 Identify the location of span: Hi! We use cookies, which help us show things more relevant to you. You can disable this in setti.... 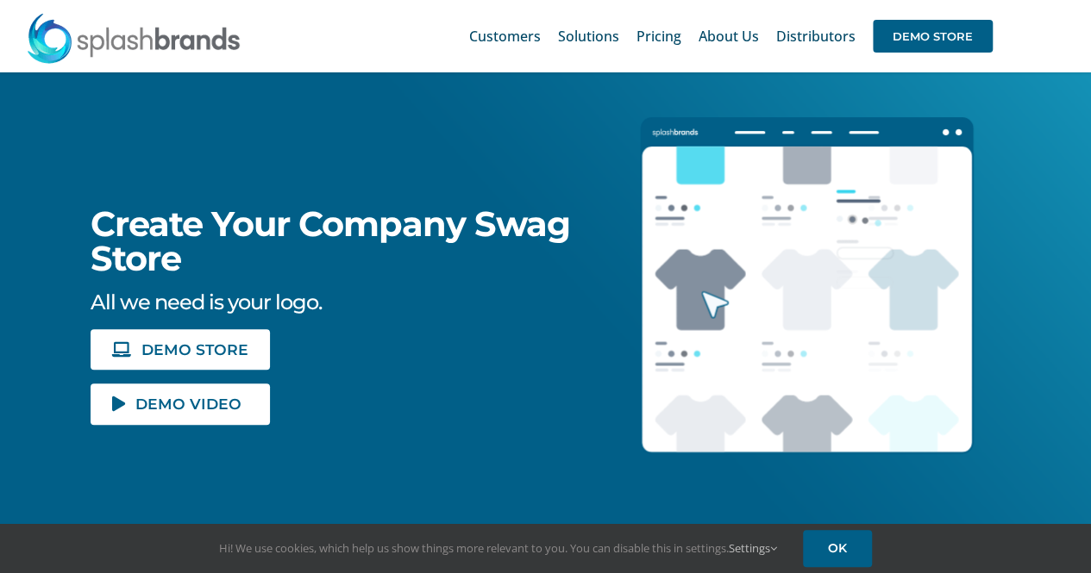
(497, 548).